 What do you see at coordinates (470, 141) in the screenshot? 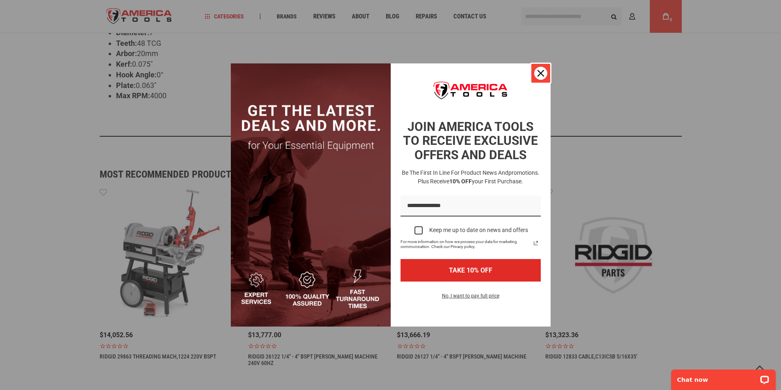
I see `strong: JOIN AMERICA TOOLS TO RECEIVE EXCLUSIVE OFFERS AND DEALS` at bounding box center [470, 141].